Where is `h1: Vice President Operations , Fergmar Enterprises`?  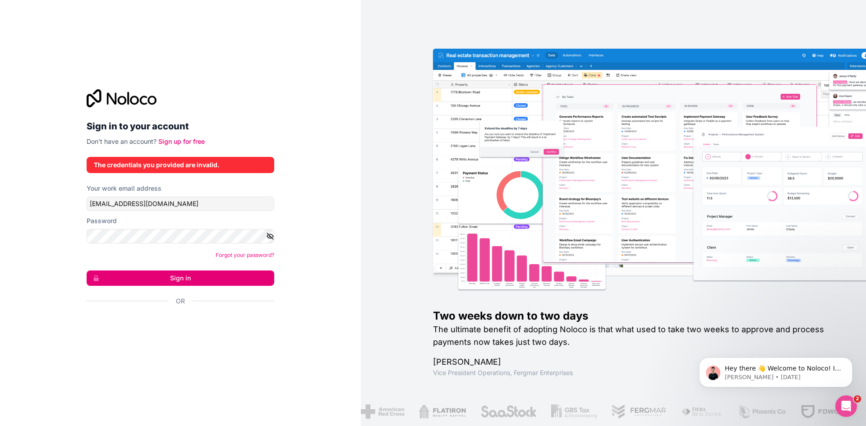 h1: Vice President Operations , Fergmar Enterprises is located at coordinates (635, 373).